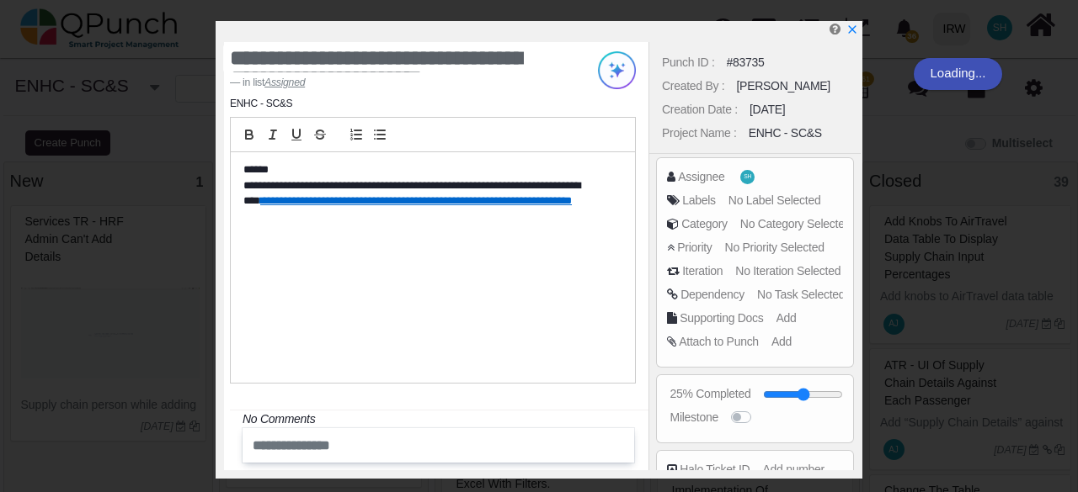 The width and height of the screenshot is (1078, 492). I want to click on li: ENHC - SC&S, so click(261, 104).